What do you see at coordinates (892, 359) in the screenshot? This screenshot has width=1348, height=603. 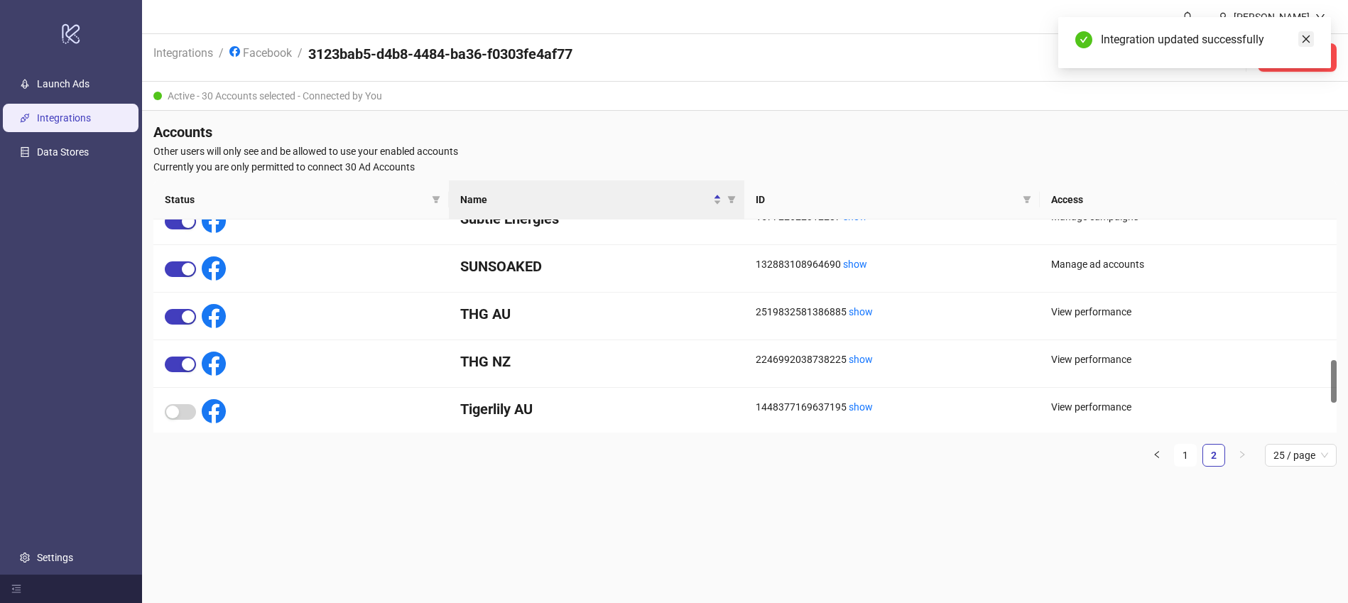 I see `div: 2246992038738225` at bounding box center [892, 359].